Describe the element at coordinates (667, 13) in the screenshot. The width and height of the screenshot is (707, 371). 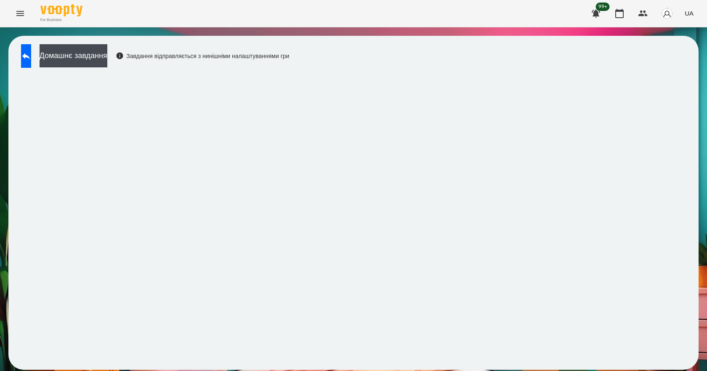
I see `img: avatar_s.png` at that location.